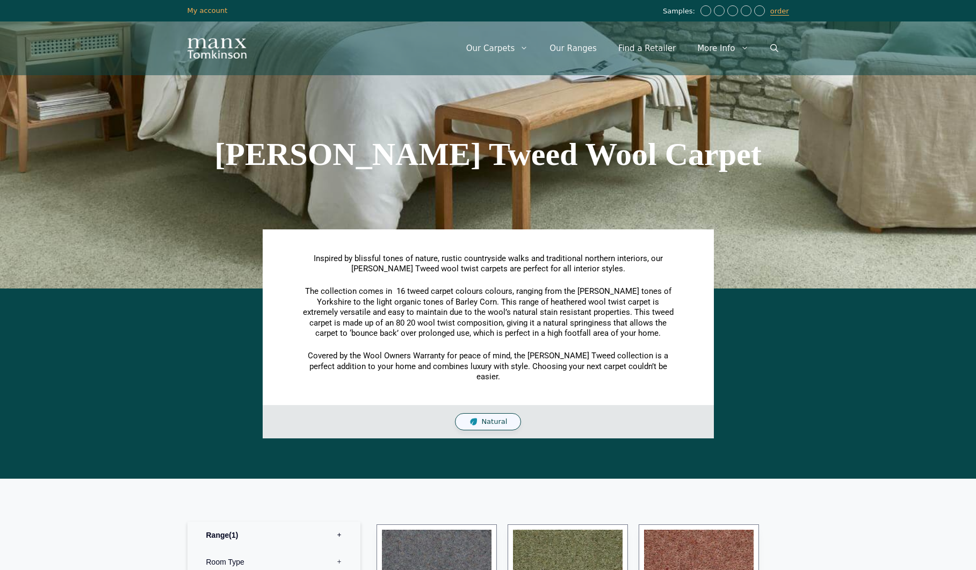 Image resolution: width=976 pixels, height=570 pixels. What do you see at coordinates (494, 421) in the screenshot?
I see `span: Natural` at bounding box center [494, 421].